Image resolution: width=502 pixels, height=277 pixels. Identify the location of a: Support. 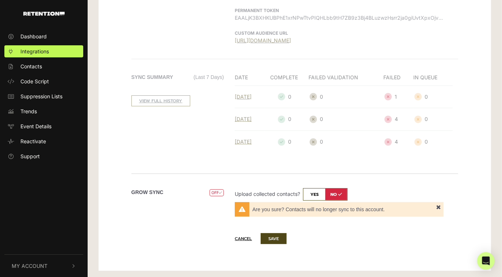
(44, 156).